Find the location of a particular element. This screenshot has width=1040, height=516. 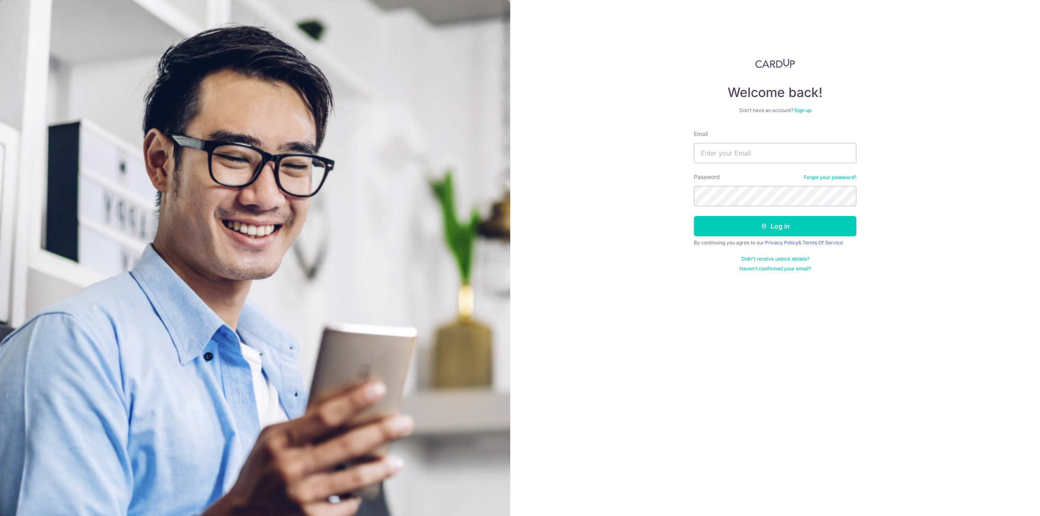

a: Forgot your password? is located at coordinates (830, 178).